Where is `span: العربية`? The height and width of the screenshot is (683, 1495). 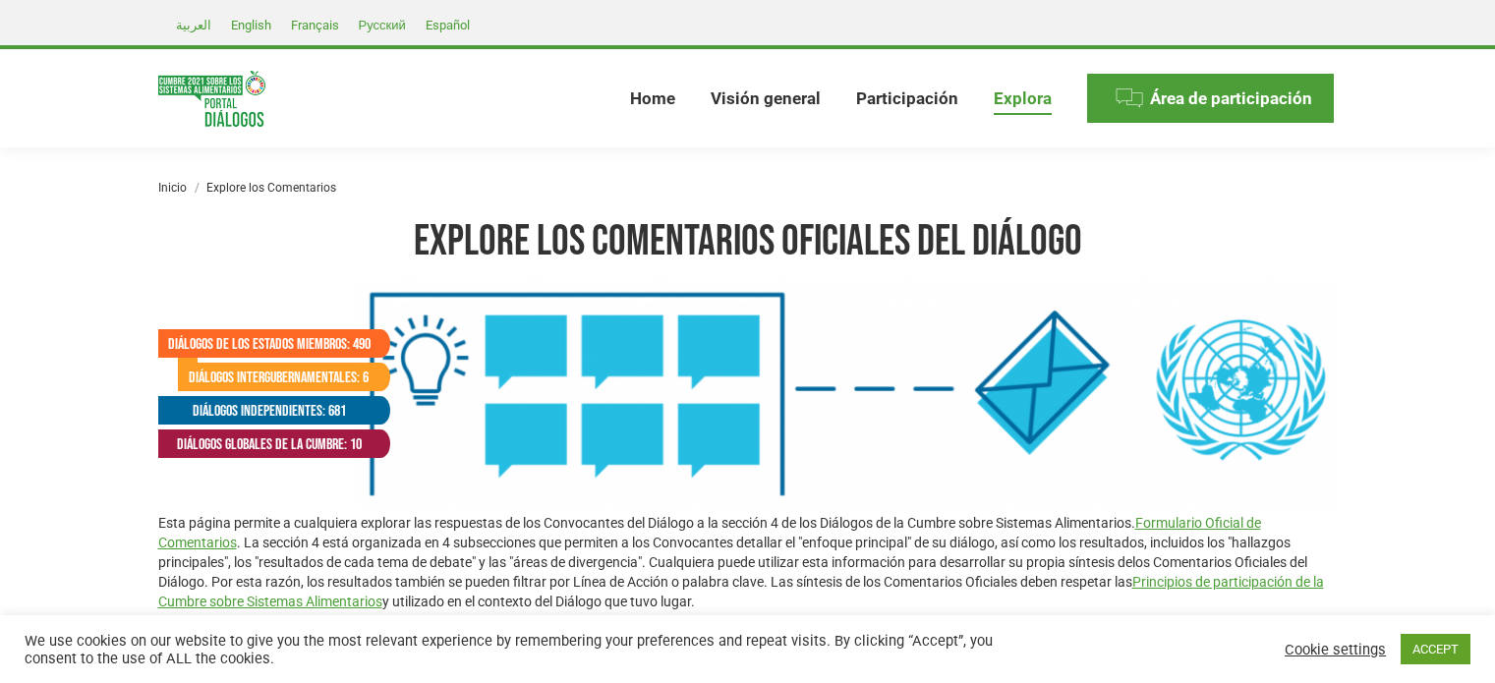 span: العربية is located at coordinates (194, 25).